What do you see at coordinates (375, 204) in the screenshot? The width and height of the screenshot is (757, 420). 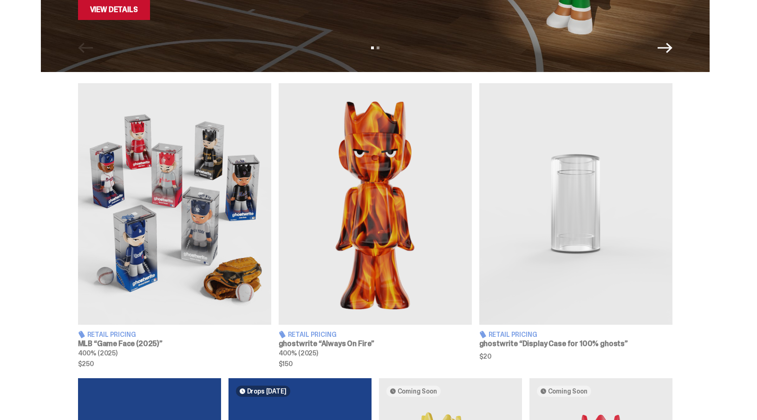 I see `img: Always On Fire` at bounding box center [375, 204].